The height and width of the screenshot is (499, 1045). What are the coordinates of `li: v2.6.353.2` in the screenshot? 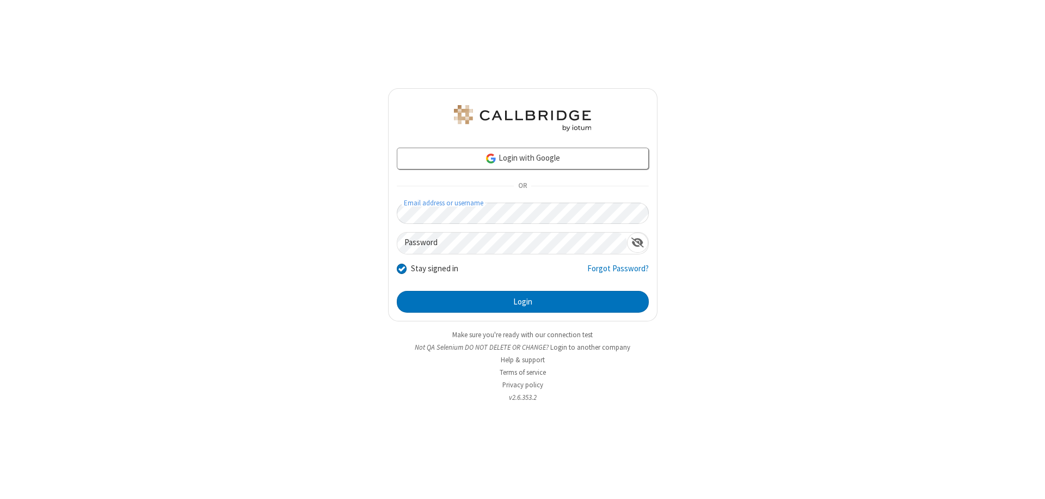 It's located at (523, 397).